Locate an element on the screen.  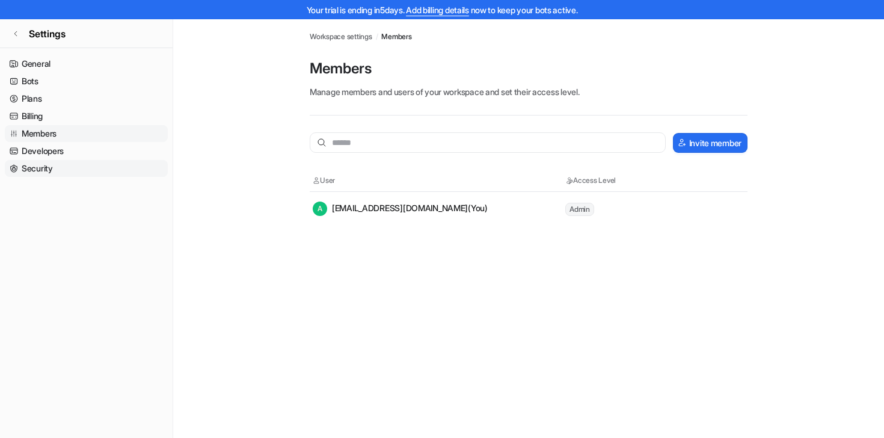
th: Access Level is located at coordinates (619, 180).